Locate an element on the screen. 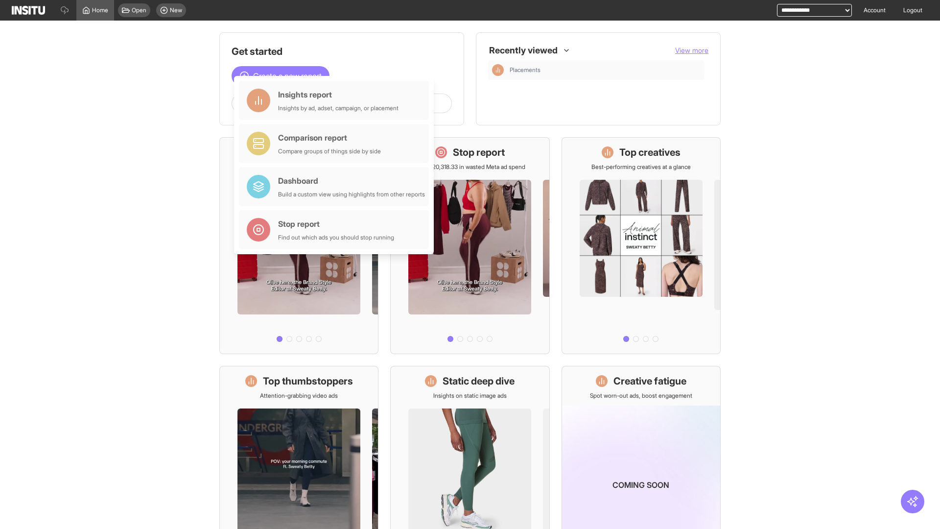 This screenshot has height=529, width=940. h1: Top thumbstoppers is located at coordinates (308, 381).